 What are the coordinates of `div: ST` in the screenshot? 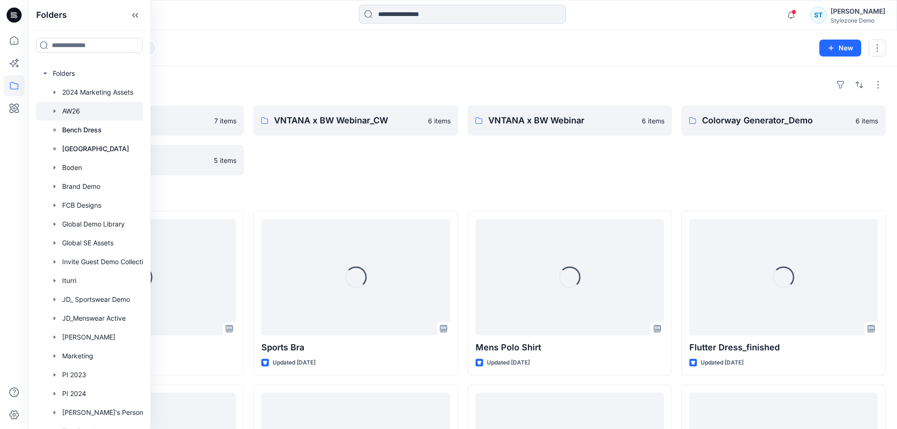 It's located at (818, 15).